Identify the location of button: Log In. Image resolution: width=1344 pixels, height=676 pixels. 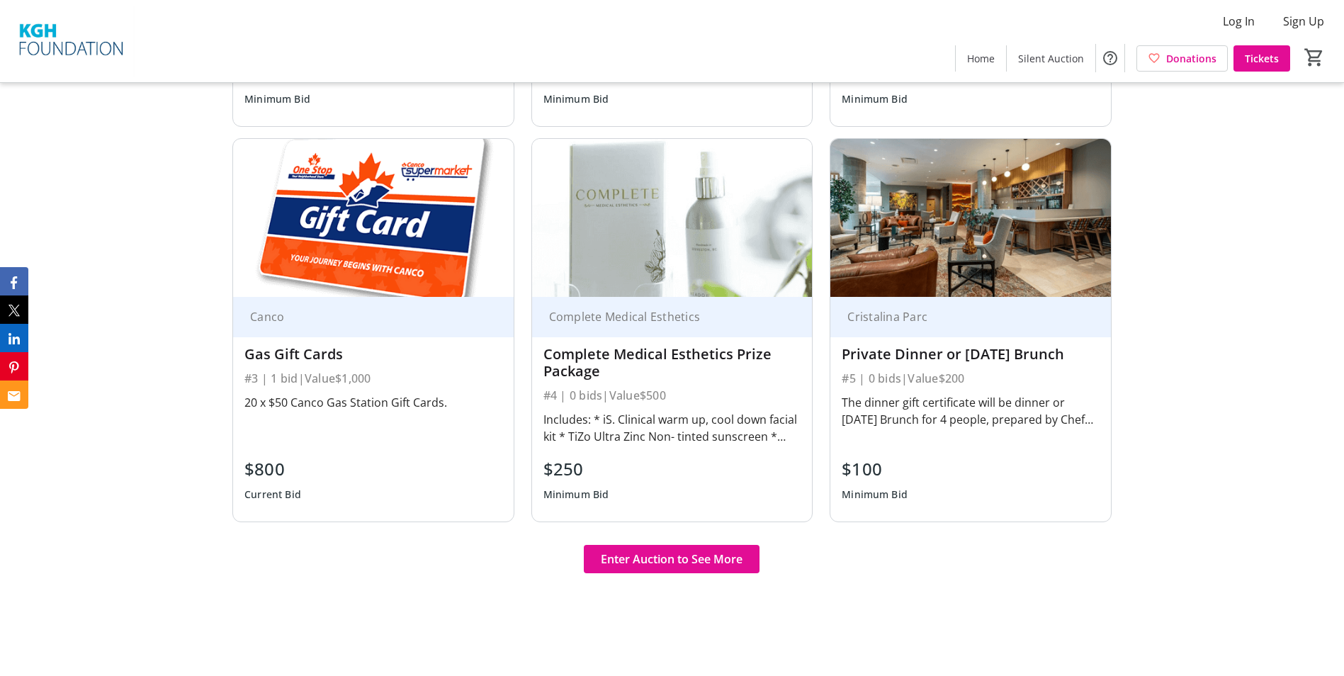
(1238, 21).